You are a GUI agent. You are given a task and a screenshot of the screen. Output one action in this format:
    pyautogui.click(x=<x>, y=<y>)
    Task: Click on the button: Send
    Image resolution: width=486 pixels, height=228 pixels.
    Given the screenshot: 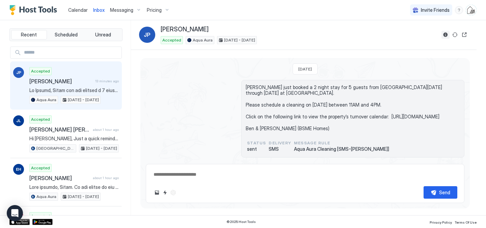 What is the action you would take?
    pyautogui.click(x=440, y=192)
    